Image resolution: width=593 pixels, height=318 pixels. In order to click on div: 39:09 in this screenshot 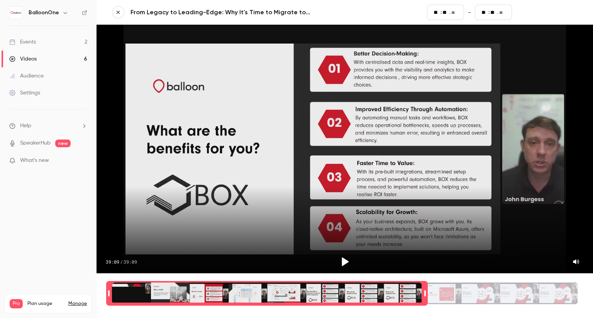, I will do `click(121, 262)`.